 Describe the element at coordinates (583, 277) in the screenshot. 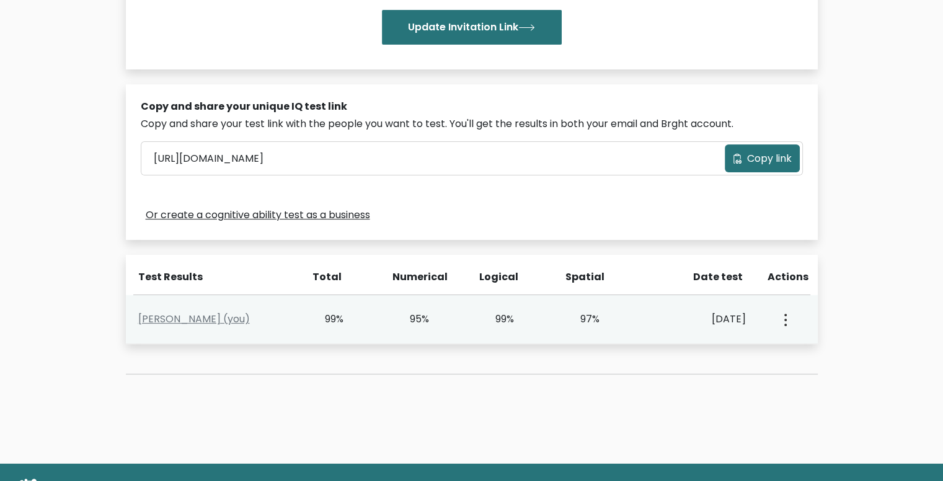

I see `div: Spatial` at that location.